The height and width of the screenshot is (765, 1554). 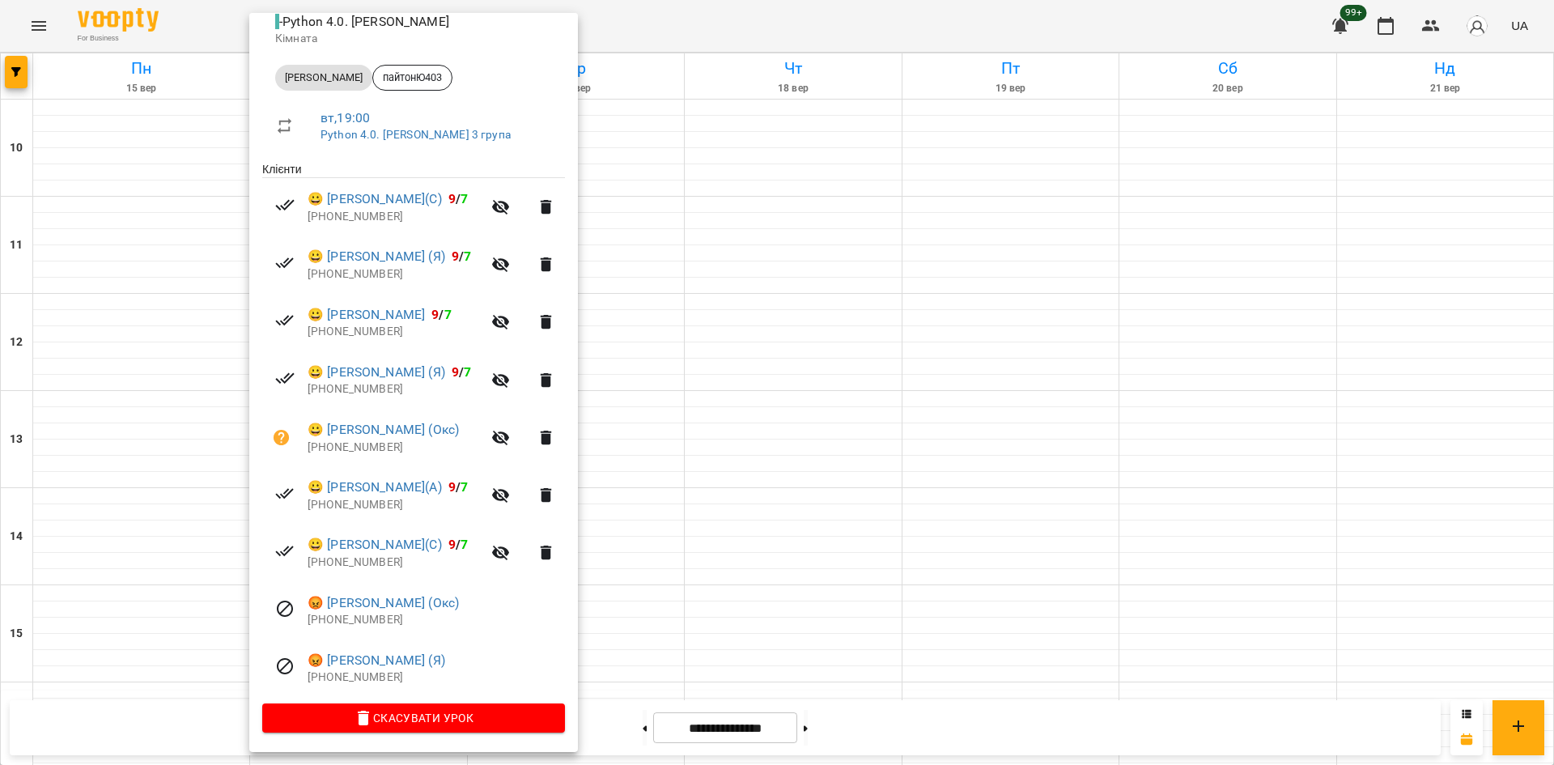 I want to click on button: Візит ще не сплачено. Додати оплату?, so click(x=282, y=438).